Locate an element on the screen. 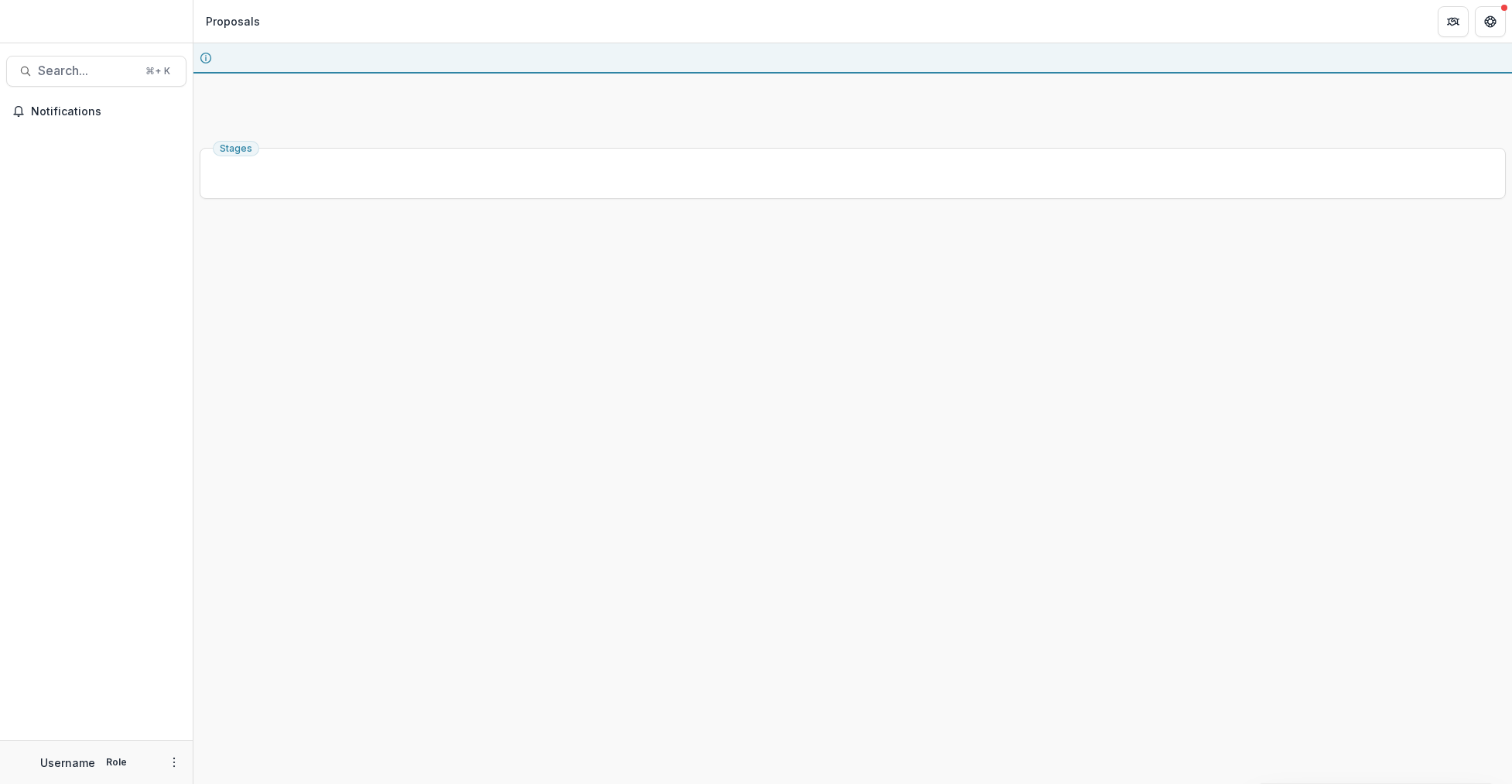  button: Partners is located at coordinates (1453, 21).